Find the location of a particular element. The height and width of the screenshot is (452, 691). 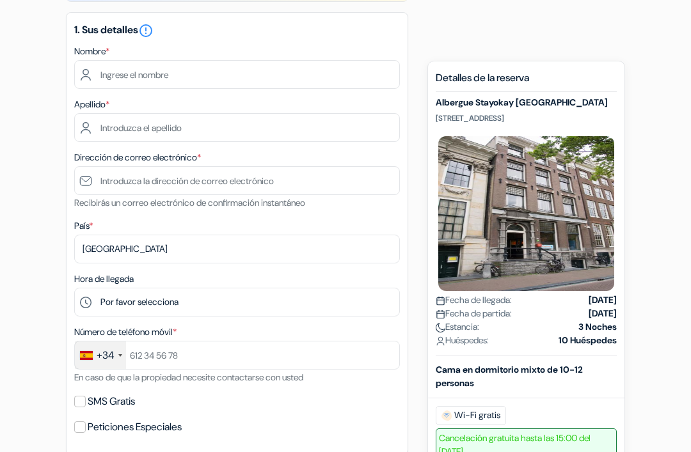

small: En caso de que la propiedad necesite contactarse con usted is located at coordinates (189, 377).